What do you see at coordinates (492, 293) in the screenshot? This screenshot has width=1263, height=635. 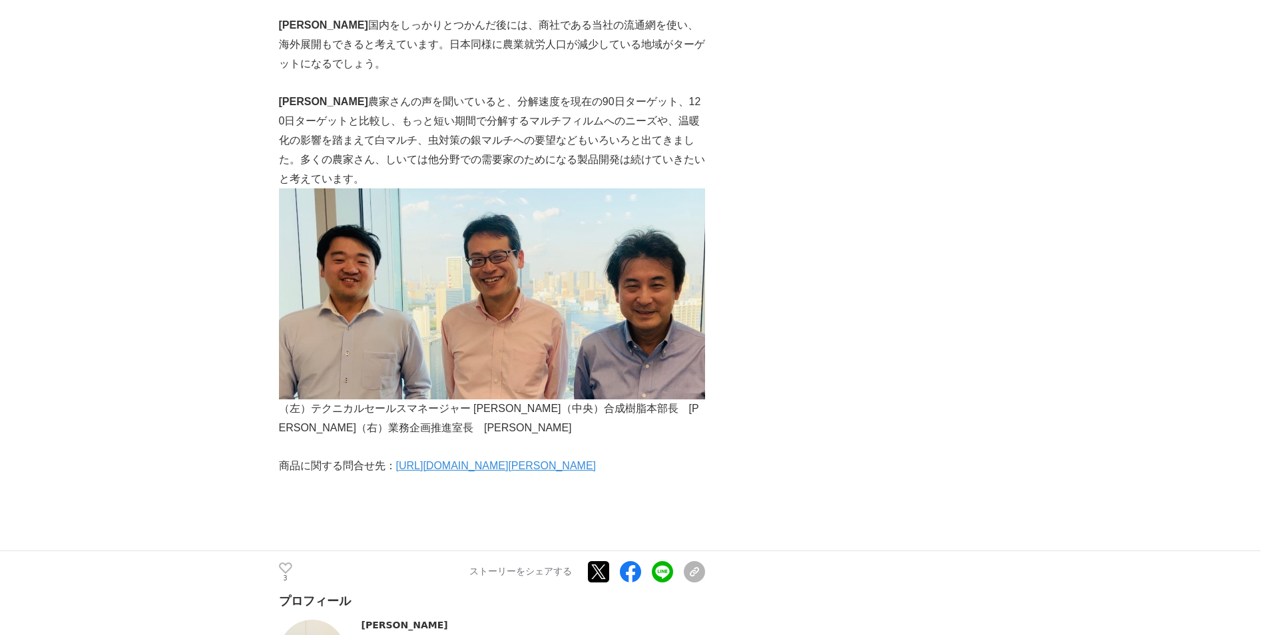 I see `img: thumbnail_fc4df530-16a7-11f0-841e-1f7536fc8cdd.jpg` at bounding box center [492, 293].